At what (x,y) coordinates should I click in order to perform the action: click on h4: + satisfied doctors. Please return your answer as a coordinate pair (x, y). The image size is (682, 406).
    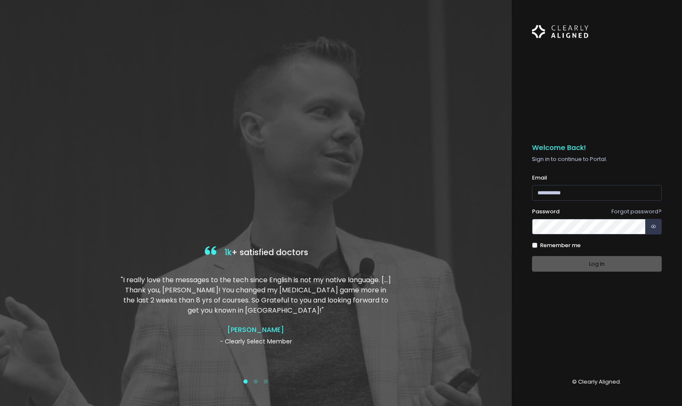
    Looking at the image, I should click on (256, 253).